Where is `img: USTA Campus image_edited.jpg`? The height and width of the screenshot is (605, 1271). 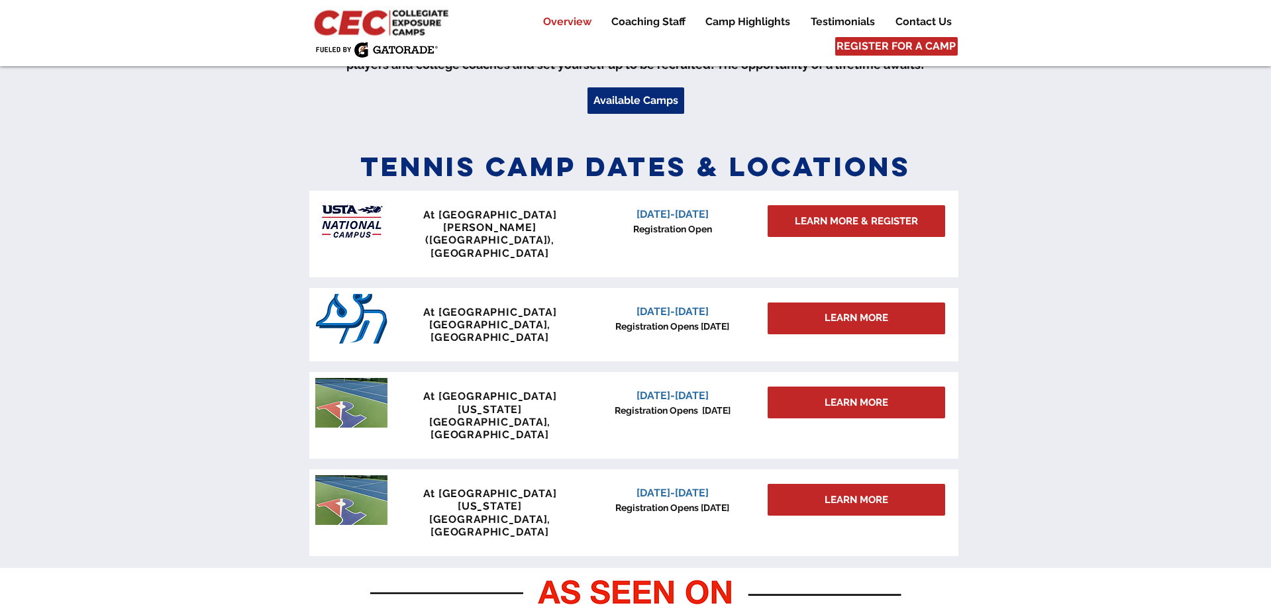 img: USTA Campus image_edited.jpg is located at coordinates (351, 221).